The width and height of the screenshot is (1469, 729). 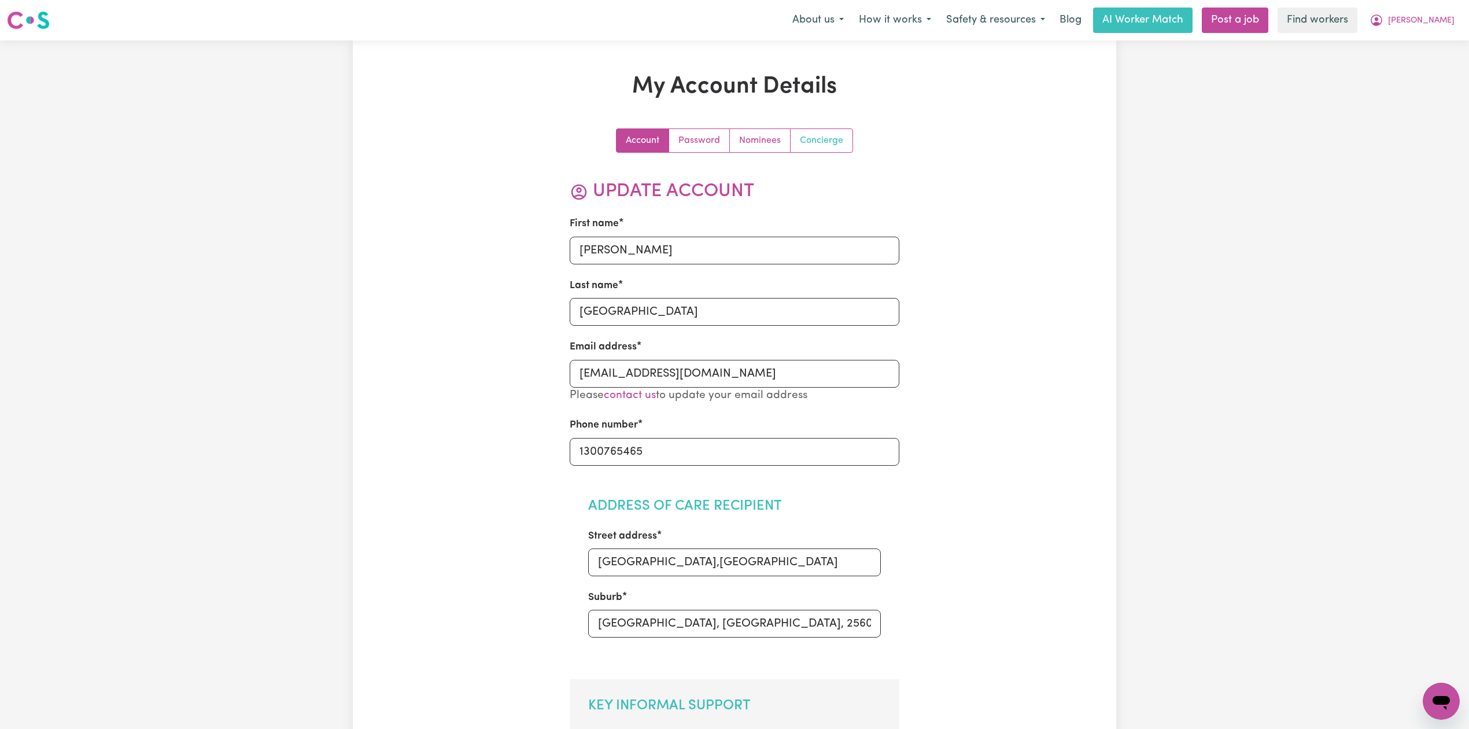 What do you see at coordinates (818, 20) in the screenshot?
I see `button: About us` at bounding box center [818, 20].